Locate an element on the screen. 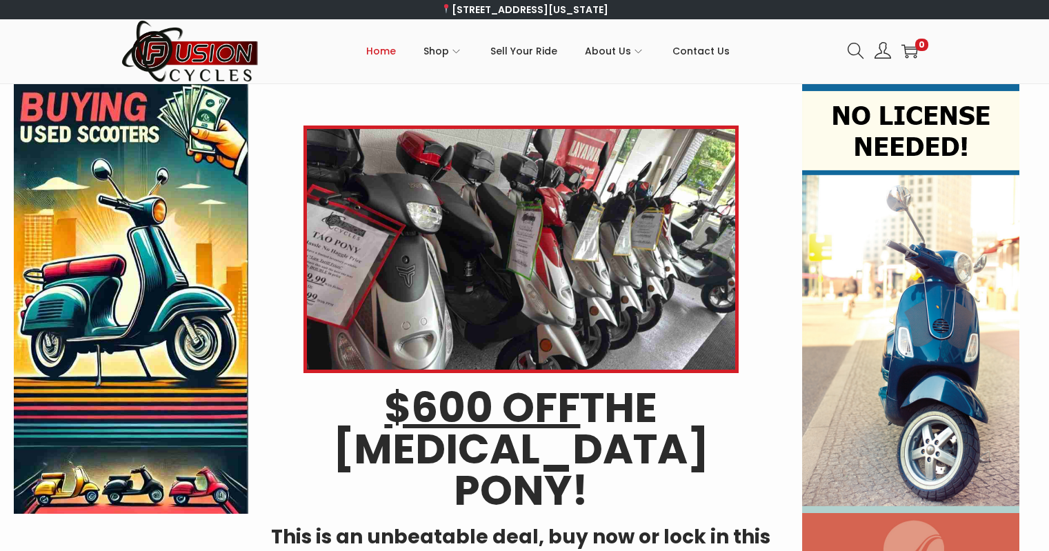  span: About Us is located at coordinates (608, 51).